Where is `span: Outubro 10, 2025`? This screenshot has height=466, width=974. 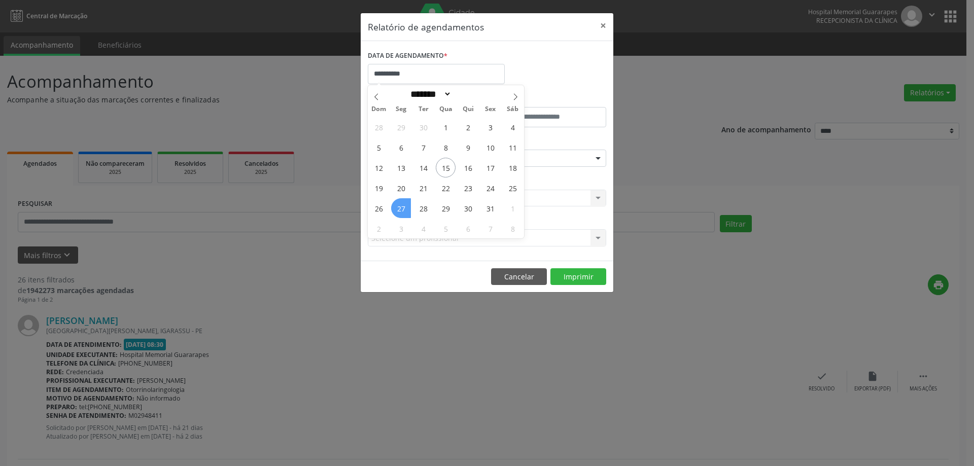 span: Outubro 10, 2025 is located at coordinates (490, 147).